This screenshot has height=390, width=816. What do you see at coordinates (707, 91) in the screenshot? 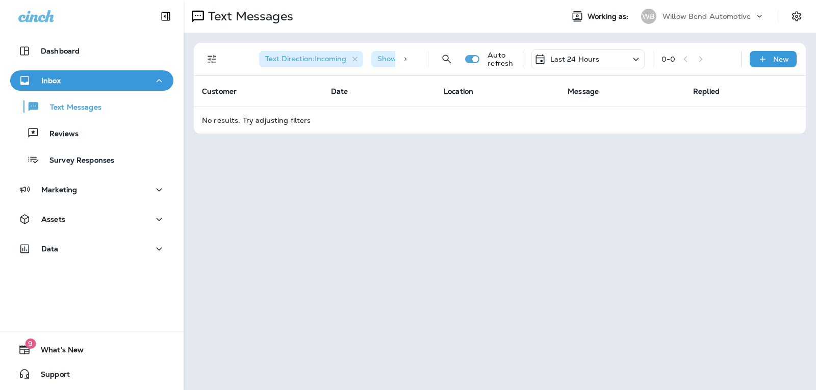
I see `span: Replied` at bounding box center [707, 91].